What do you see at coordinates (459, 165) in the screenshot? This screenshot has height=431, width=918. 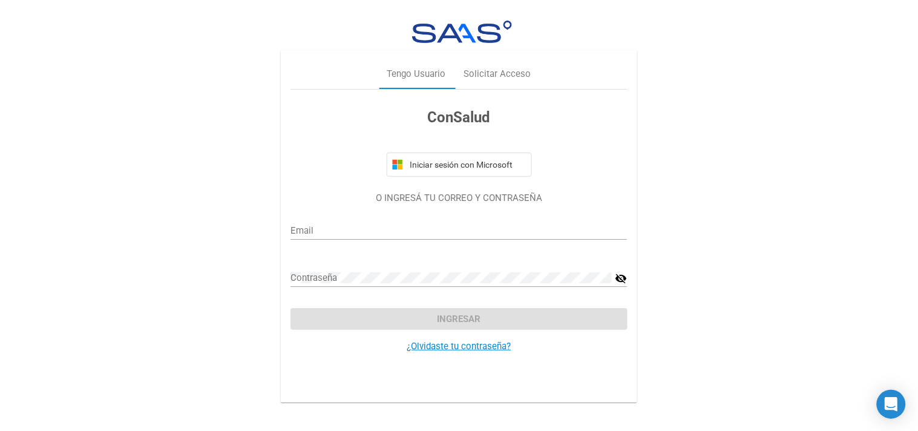 I see `button: Iniciar sesión con Microsoft` at bounding box center [459, 165].